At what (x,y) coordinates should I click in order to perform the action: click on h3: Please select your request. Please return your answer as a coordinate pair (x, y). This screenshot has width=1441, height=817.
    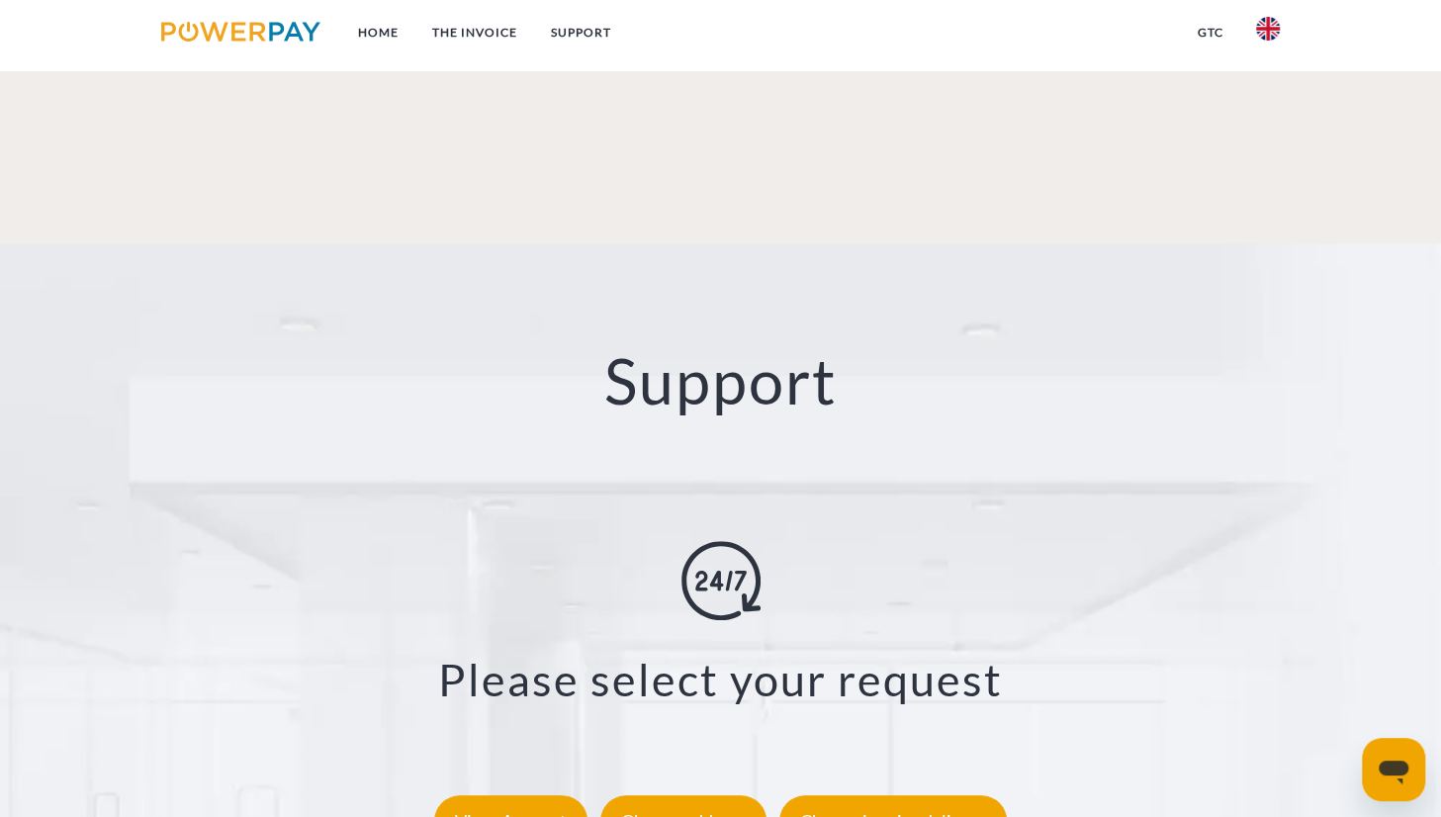
    Looking at the image, I should click on (720, 680).